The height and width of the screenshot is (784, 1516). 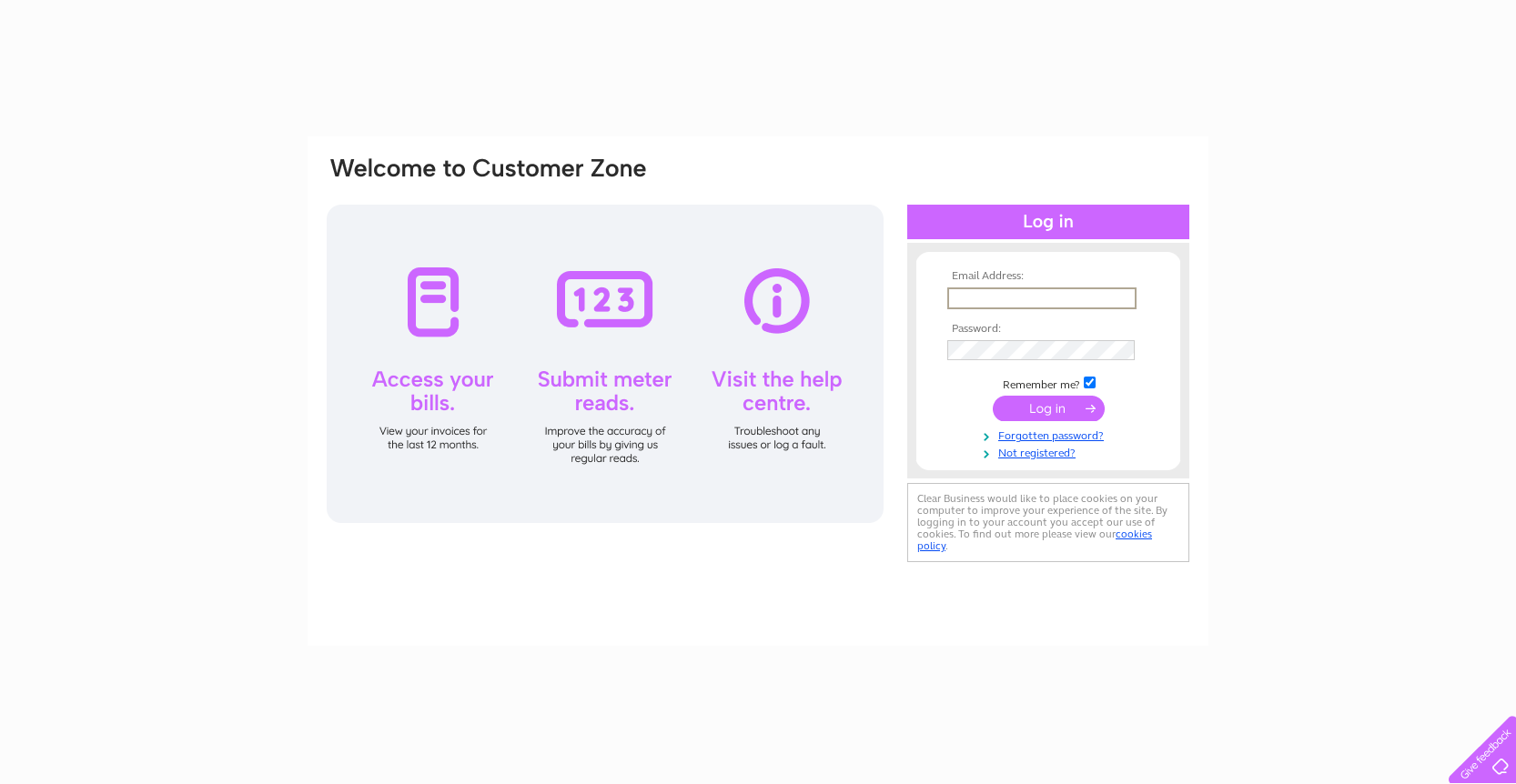 What do you see at coordinates (1050, 433) in the screenshot?
I see `a: Forgotten password?` at bounding box center [1050, 433].